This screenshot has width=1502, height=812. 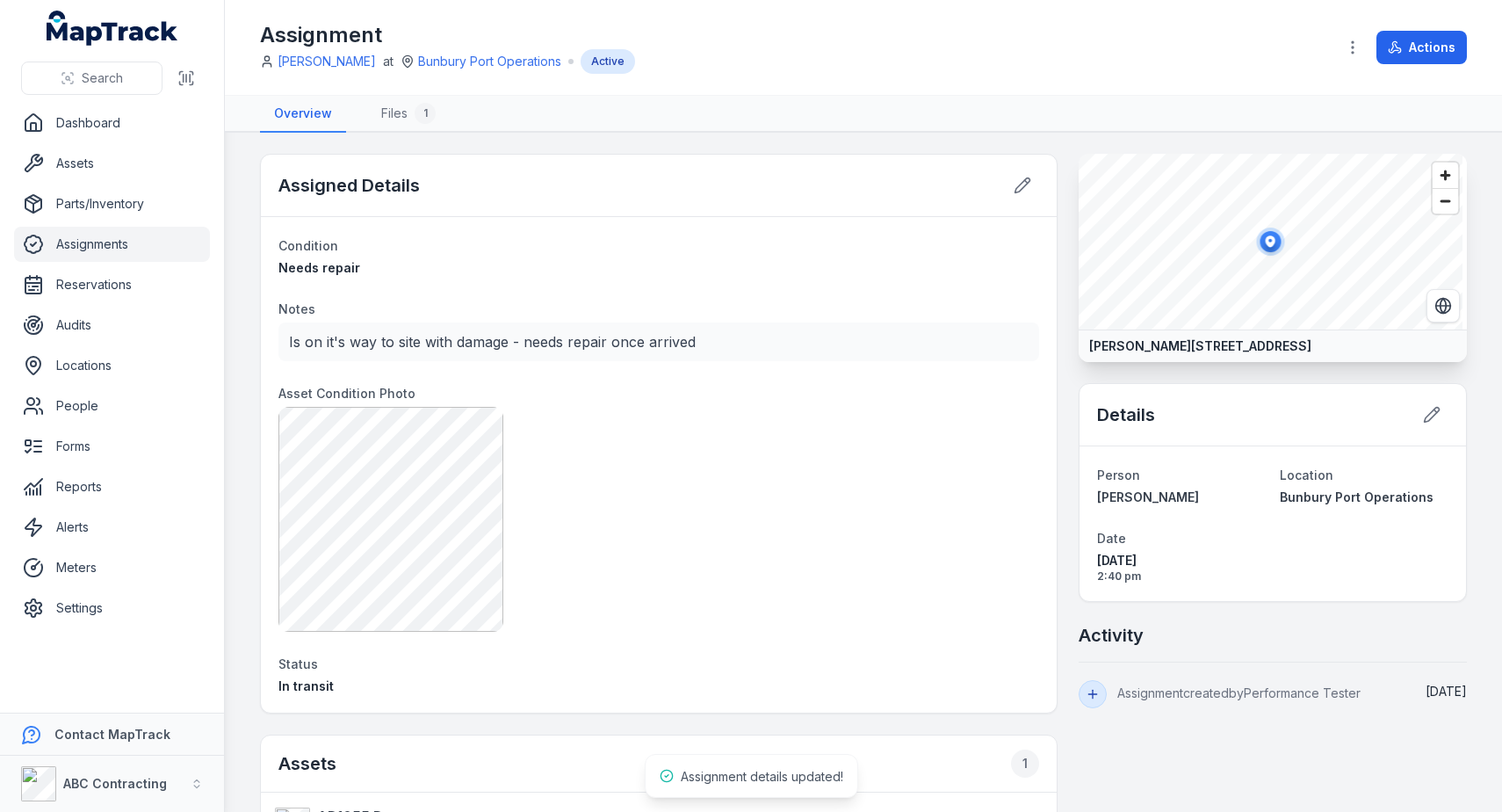 I want to click on a: Reservations, so click(x=112, y=285).